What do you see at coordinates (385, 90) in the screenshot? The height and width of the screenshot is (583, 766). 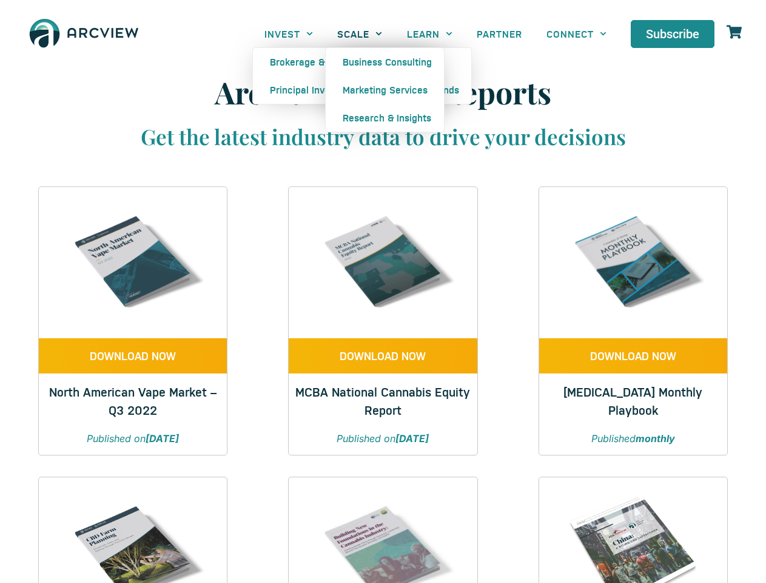 I see `a: Marketing Services` at bounding box center [385, 90].